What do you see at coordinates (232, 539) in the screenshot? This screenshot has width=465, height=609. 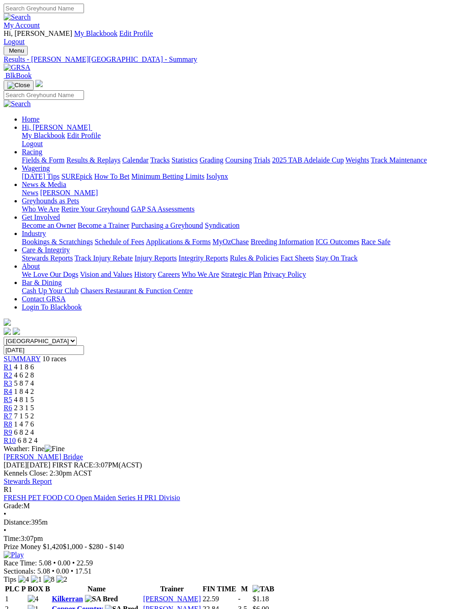 I see `div: 3:07pm` at bounding box center [232, 539].